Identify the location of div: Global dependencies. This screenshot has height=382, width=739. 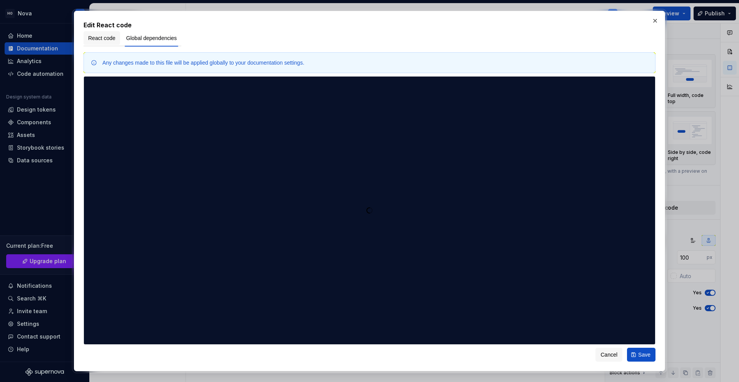
(152, 38).